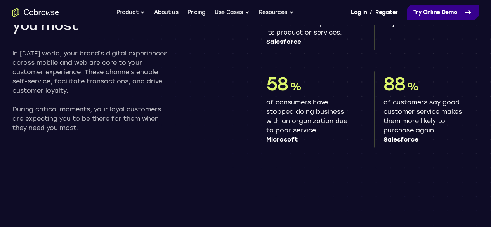 Image resolution: width=491 pixels, height=227 pixels. Describe the element at coordinates (92, 119) in the screenshot. I see `p: During critical moments, your loyal customers are expecting you to be there for them when they ne...` at that location.